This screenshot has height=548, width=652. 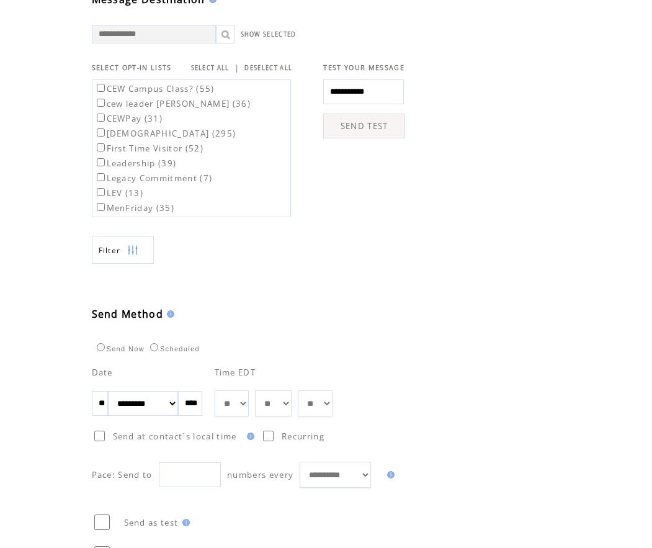 What do you see at coordinates (154, 89) in the screenshot?
I see `label: CEW Campus Class? (55)` at bounding box center [154, 89].